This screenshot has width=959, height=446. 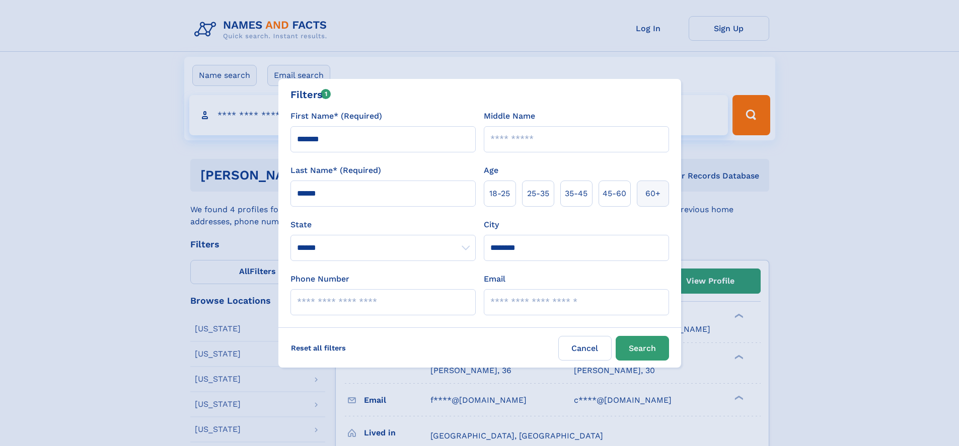 I want to click on div: Filters, so click(x=310, y=95).